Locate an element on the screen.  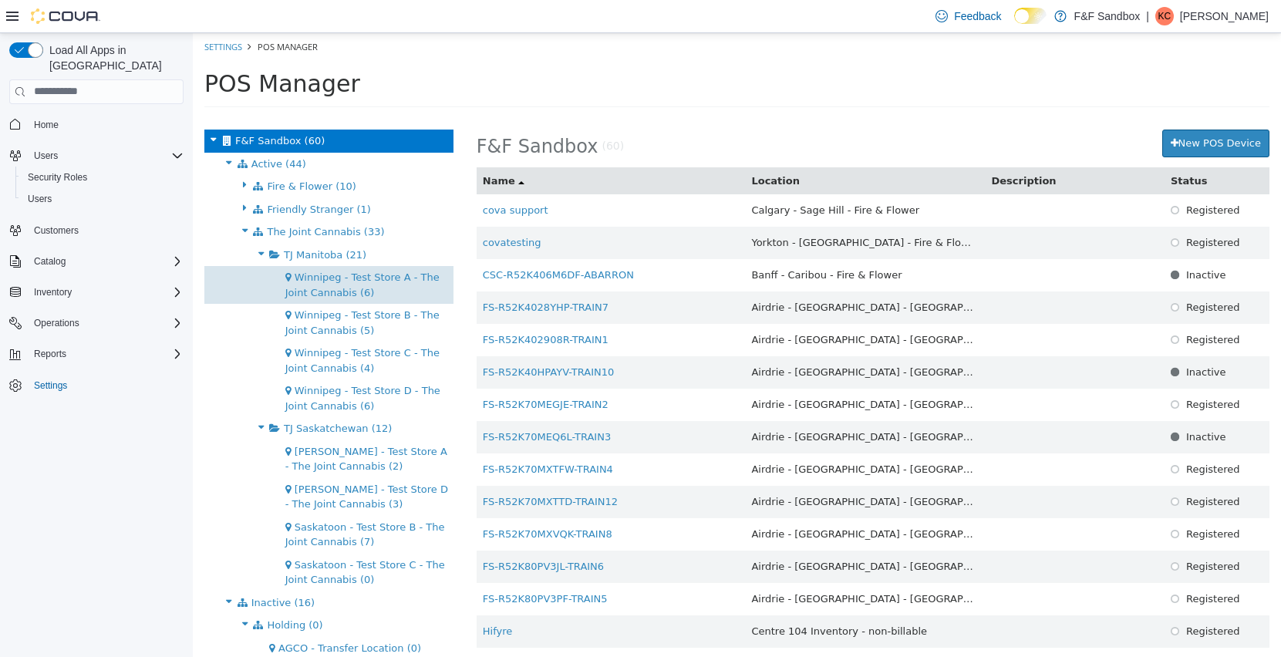
button: Security Roles is located at coordinates (103, 177).